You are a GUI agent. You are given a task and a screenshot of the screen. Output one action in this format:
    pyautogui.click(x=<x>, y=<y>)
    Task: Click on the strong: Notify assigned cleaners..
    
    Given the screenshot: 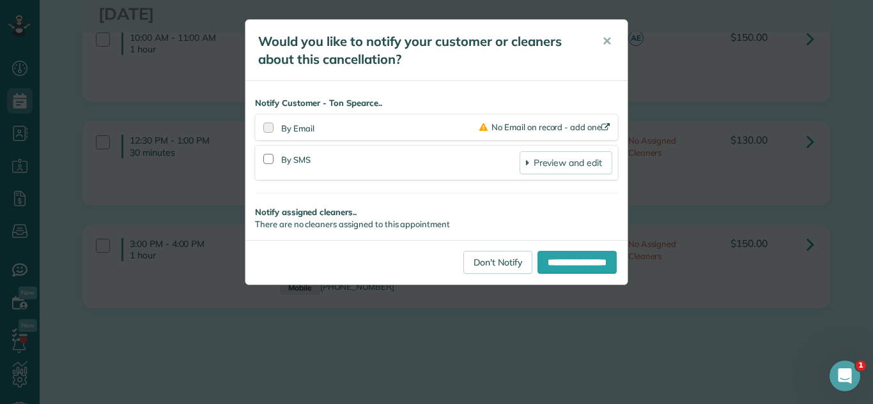 What is the action you would take?
    pyautogui.click(x=436, y=212)
    